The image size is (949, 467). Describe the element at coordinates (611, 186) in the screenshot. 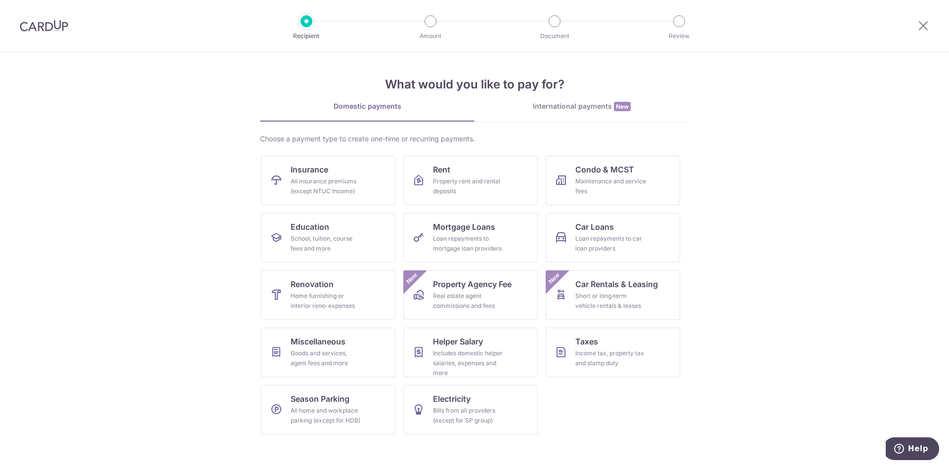

I see `div: Maintenance and service fees` at that location.